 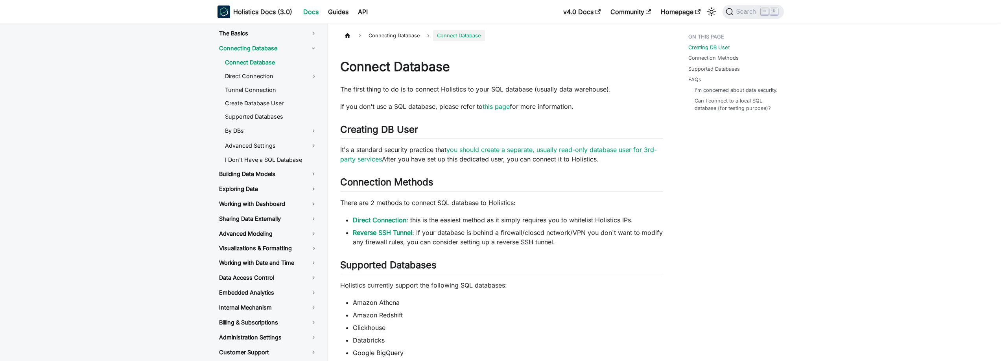 What do you see at coordinates (709, 47) in the screenshot?
I see `a: Creating DB User` at bounding box center [709, 47].